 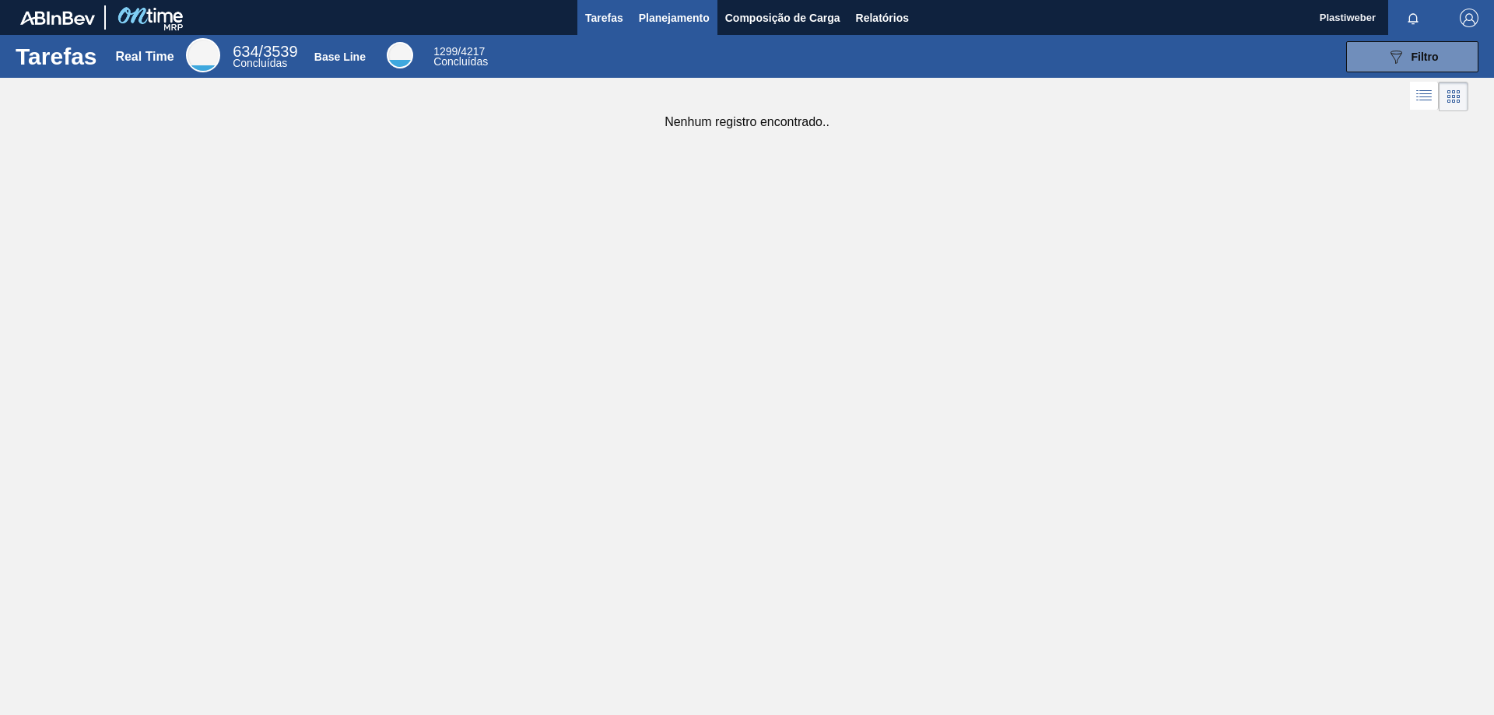 What do you see at coordinates (245, 51) in the screenshot?
I see `span: 634` at bounding box center [245, 51].